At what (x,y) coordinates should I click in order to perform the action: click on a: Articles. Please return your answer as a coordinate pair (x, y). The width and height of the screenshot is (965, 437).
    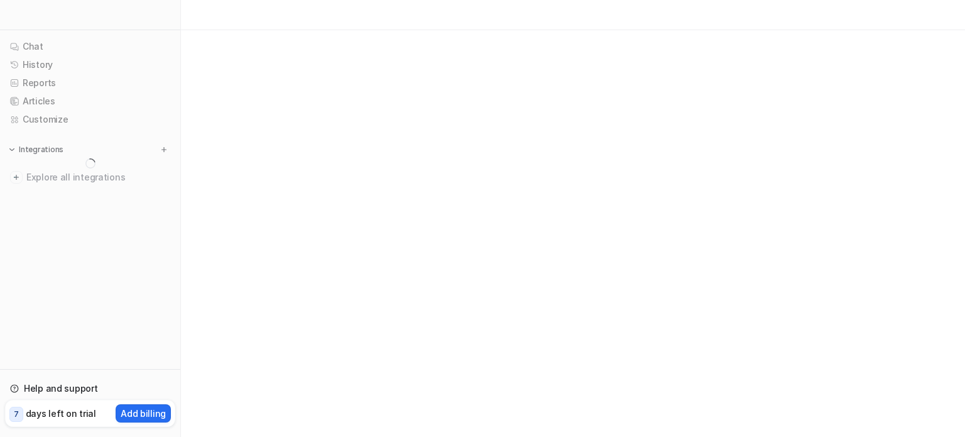
    Looking at the image, I should click on (90, 101).